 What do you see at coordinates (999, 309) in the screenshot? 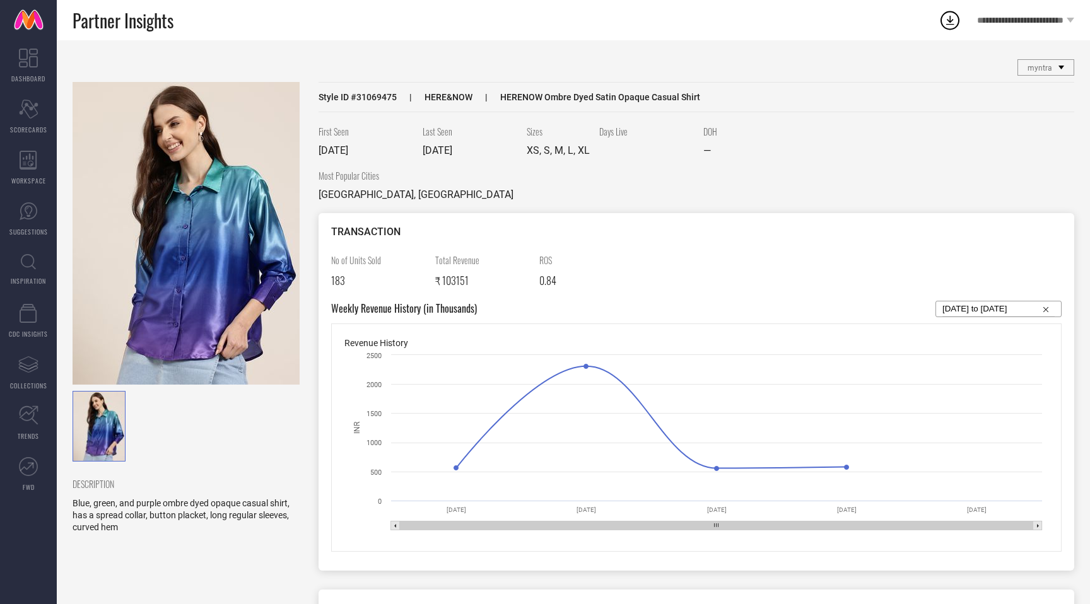
I see `input: Select...` at bounding box center [999, 309].